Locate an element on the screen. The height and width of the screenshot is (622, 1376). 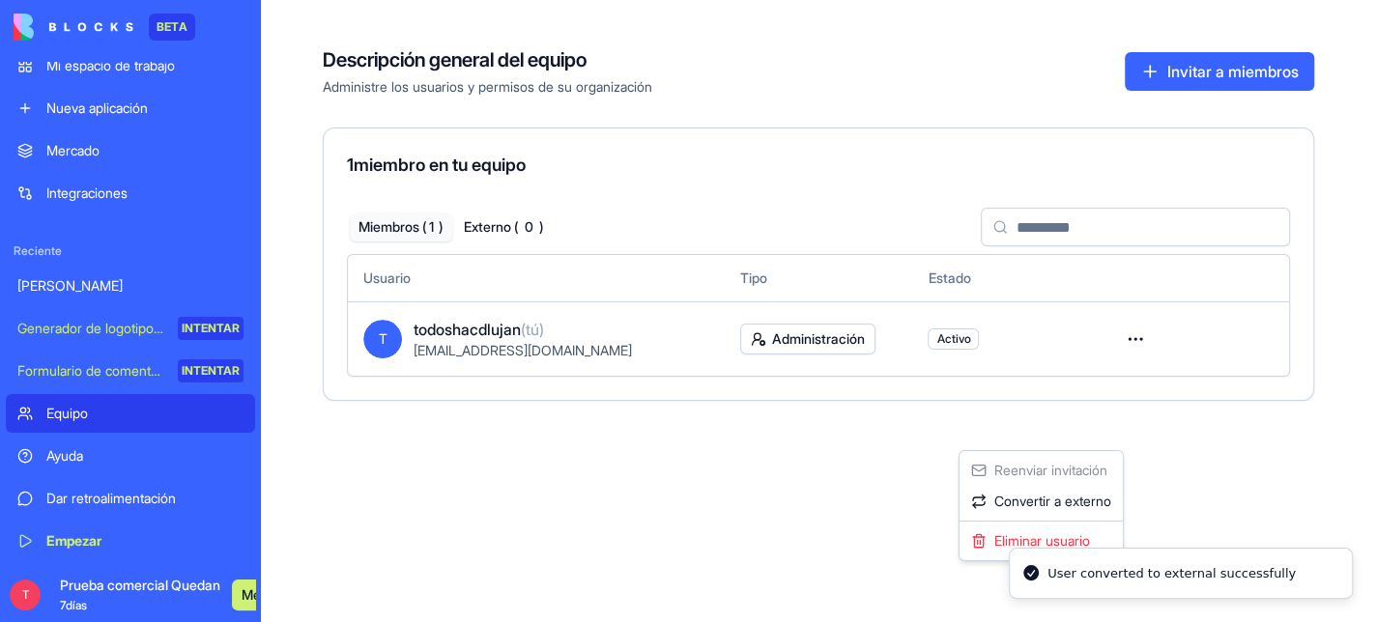
font: Convertir a externo is located at coordinates (1052, 501).